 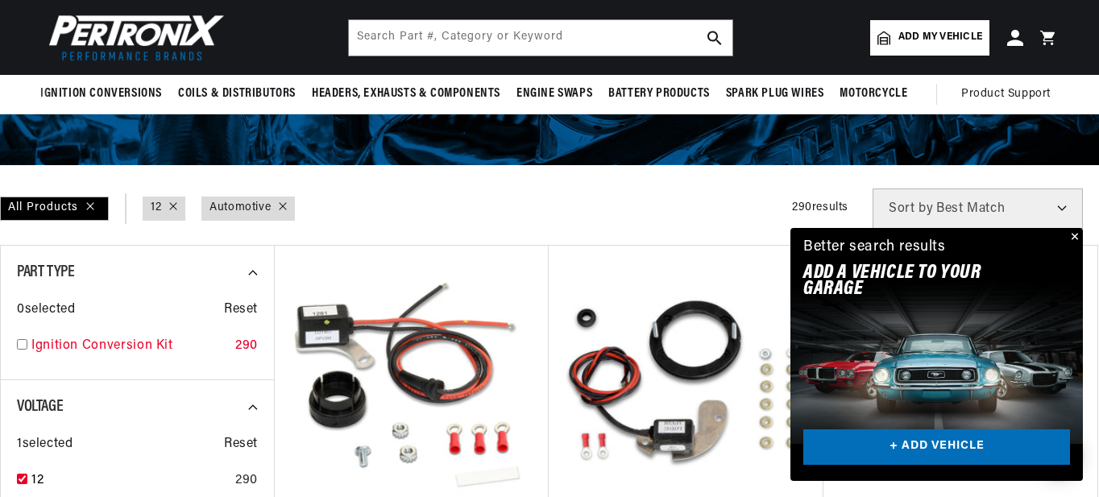 What do you see at coordinates (406, 93) in the screenshot?
I see `summary: Headers, Exhausts & Components` at bounding box center [406, 93].